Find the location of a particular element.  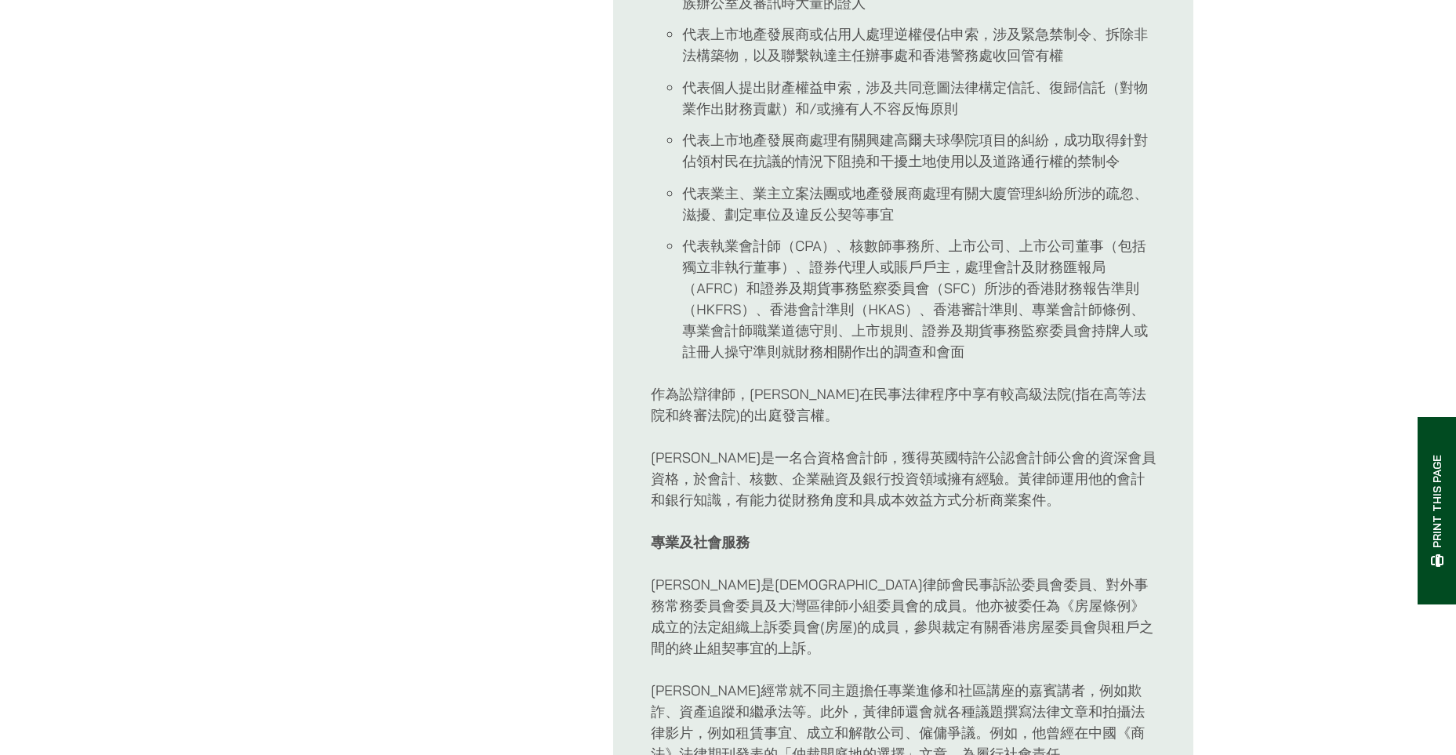

li: 代表執業會計師（CPA）、核數師事務所、上市公司、上市公司董事（包括獨立非執行董事）、證券代理人或賬戶戶主，處理會計及財務匯報局（AFRC）和證券及期貨事務監察委員會（SFC）所涉的香港財務報告... is located at coordinates (919, 299).